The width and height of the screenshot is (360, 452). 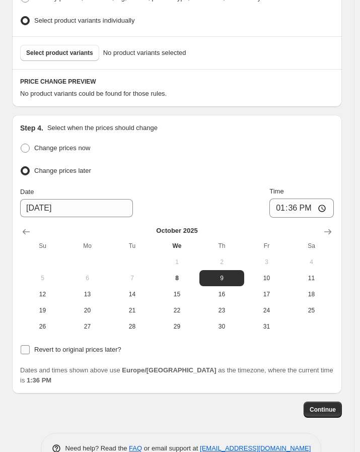 I want to click on button: Show next month, November 2025, so click(x=328, y=232).